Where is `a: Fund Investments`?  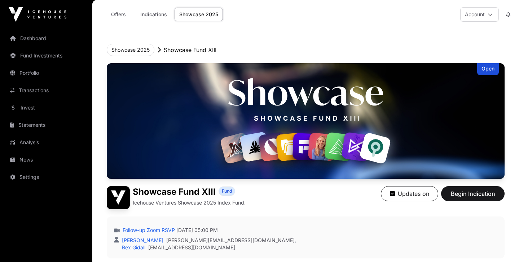
a: Fund Investments is located at coordinates (46, 56).